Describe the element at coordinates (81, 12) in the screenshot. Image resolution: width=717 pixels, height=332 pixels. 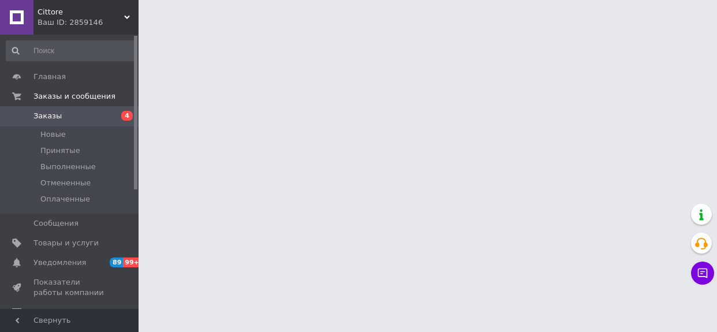
I see `span: Cittore` at that location.